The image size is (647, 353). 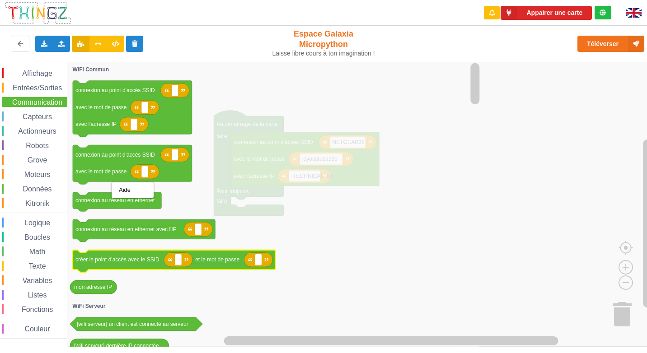 What do you see at coordinates (37, 102) in the screenshot?
I see `span: Communication` at bounding box center [37, 102].